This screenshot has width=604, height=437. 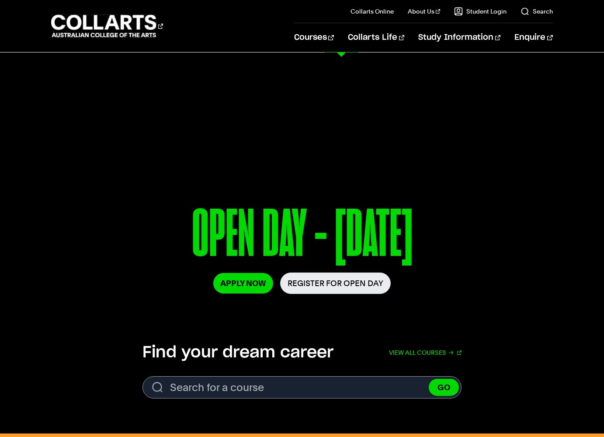 I want to click on input: Search for a course, so click(x=302, y=387).